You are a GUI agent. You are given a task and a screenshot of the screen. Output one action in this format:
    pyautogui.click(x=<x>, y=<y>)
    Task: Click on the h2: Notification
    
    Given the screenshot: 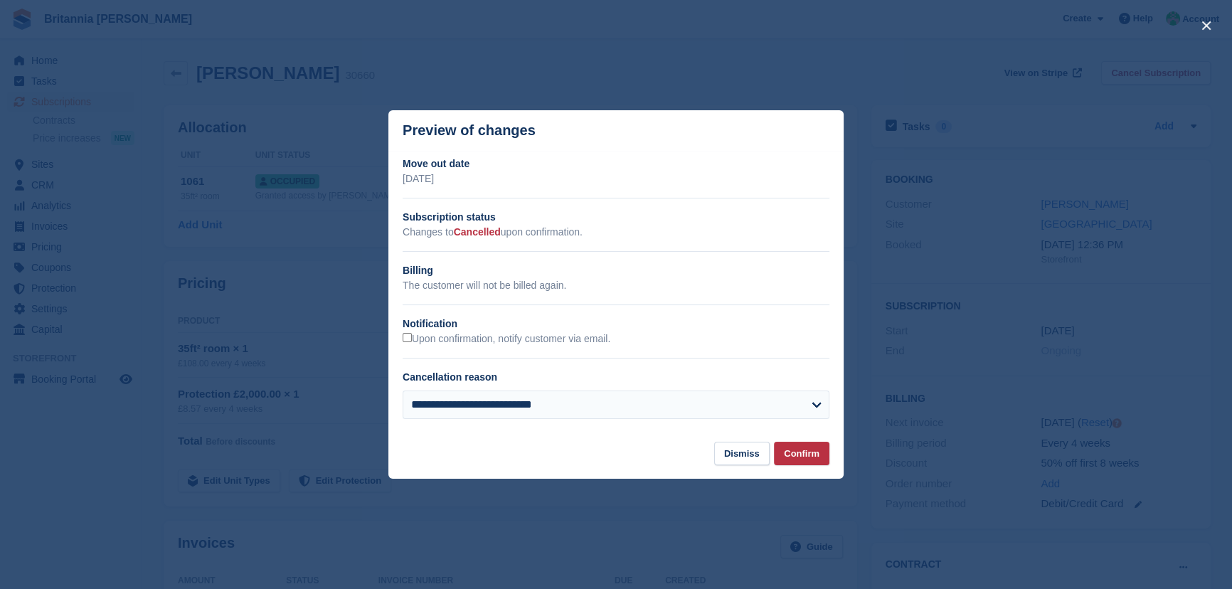 What is the action you would take?
    pyautogui.click(x=616, y=324)
    